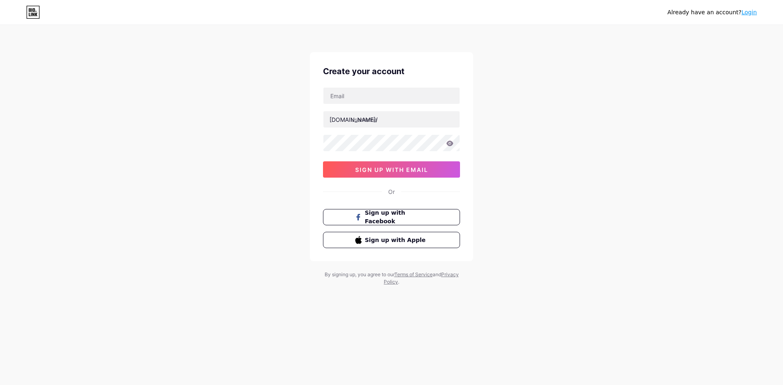  What do you see at coordinates (391, 119) in the screenshot?
I see `input: username` at bounding box center [391, 119].